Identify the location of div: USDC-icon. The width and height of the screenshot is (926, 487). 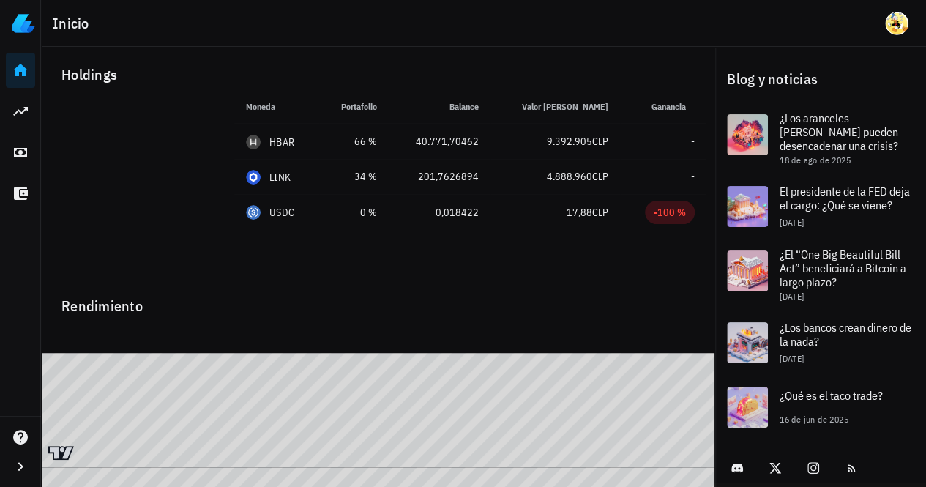
(253, 212).